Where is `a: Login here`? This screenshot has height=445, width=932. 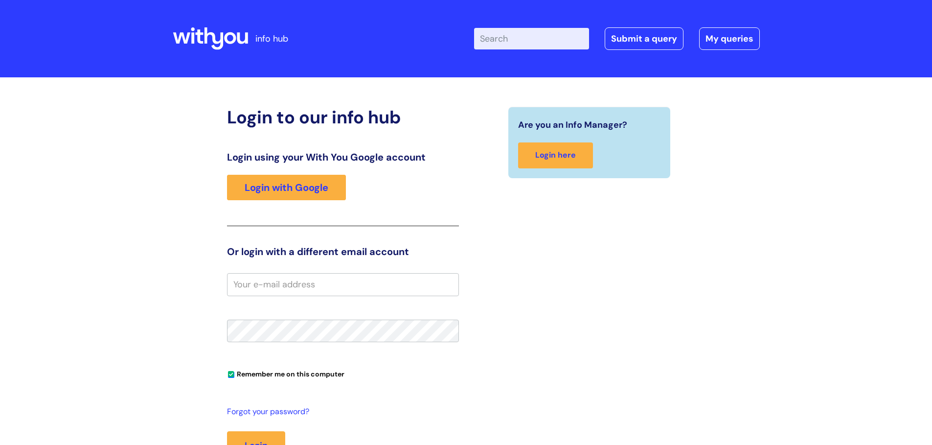
a: Login here is located at coordinates (556, 155).